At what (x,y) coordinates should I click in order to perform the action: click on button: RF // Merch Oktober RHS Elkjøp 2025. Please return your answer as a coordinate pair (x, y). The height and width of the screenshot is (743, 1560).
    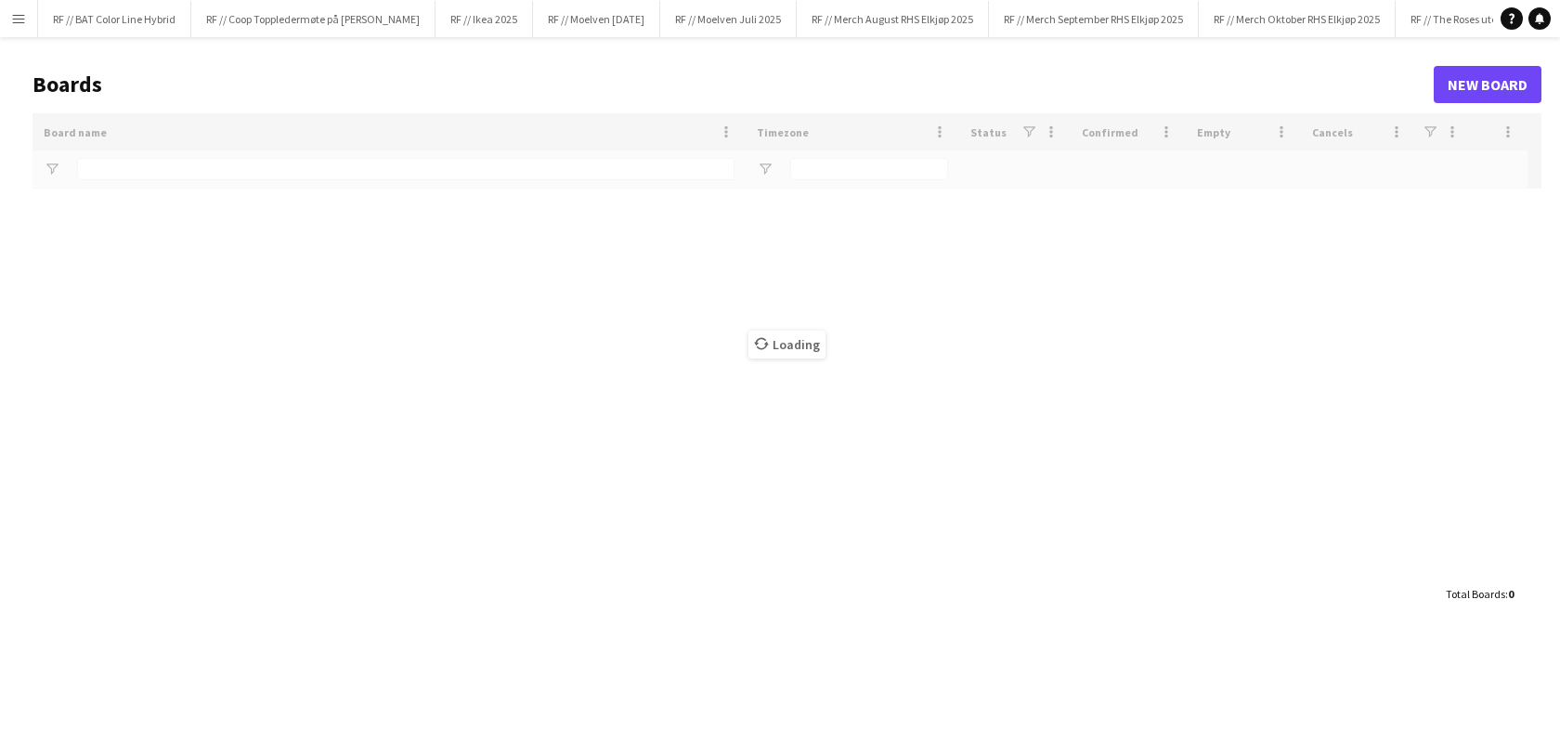
    Looking at the image, I should click on (1297, 19).